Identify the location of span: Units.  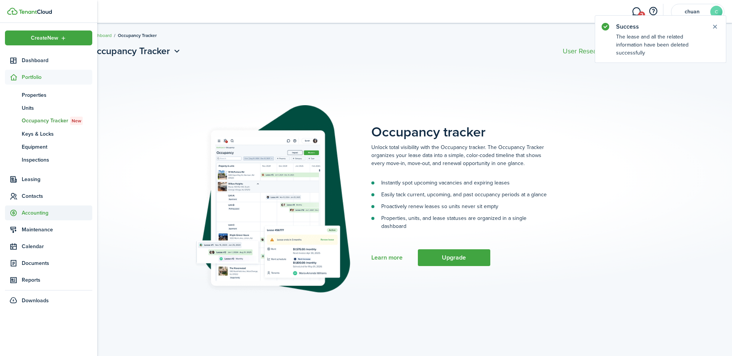
(57, 108).